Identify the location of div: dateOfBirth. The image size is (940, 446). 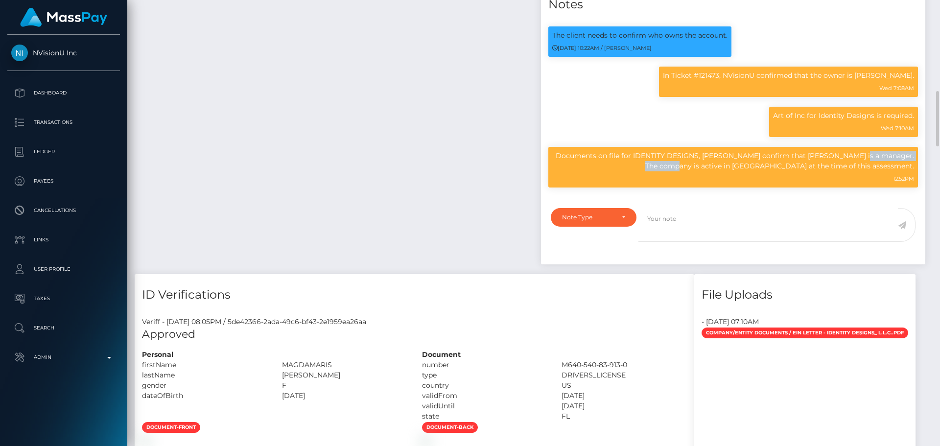
(205, 396).